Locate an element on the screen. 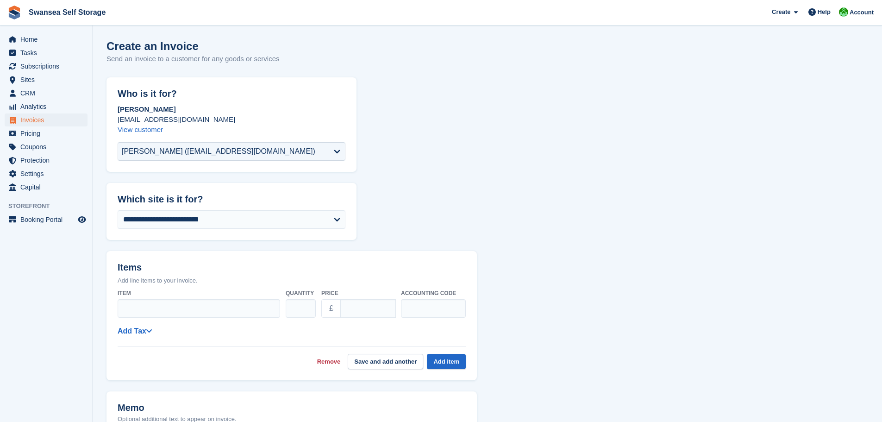  p: Add line items to your invoice. is located at coordinates (292, 281).